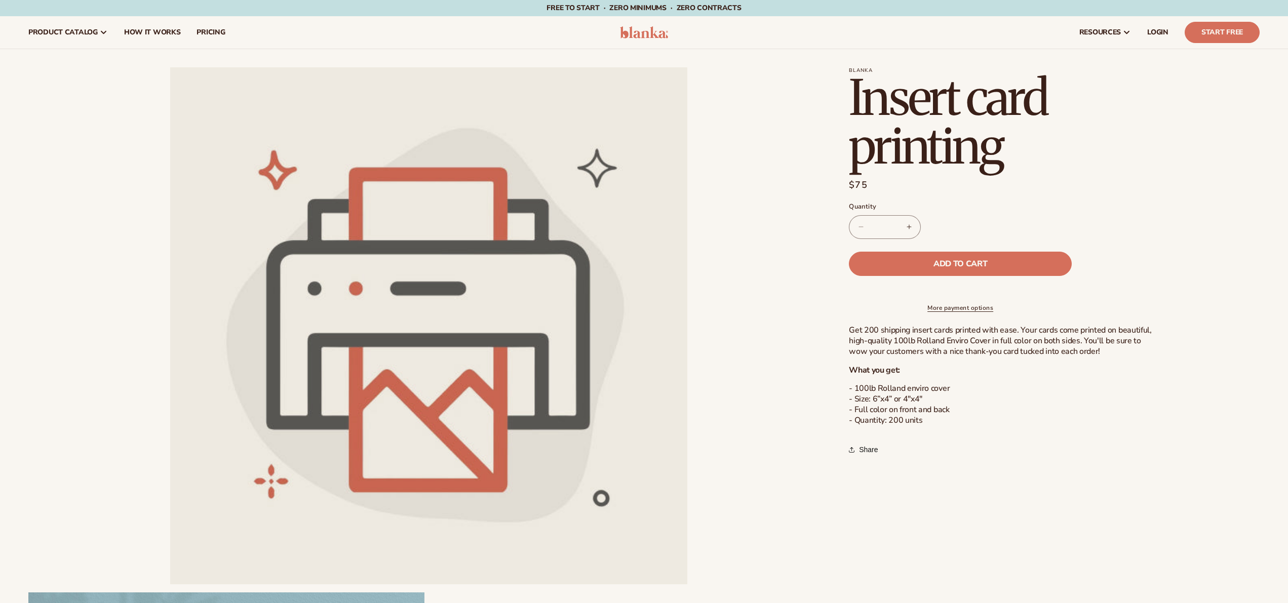 The width and height of the screenshot is (1288, 603). I want to click on span: product catalog, so click(63, 32).